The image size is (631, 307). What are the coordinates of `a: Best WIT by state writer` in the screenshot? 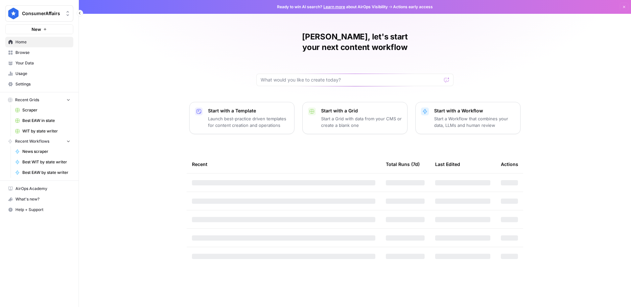 It's located at (43, 162).